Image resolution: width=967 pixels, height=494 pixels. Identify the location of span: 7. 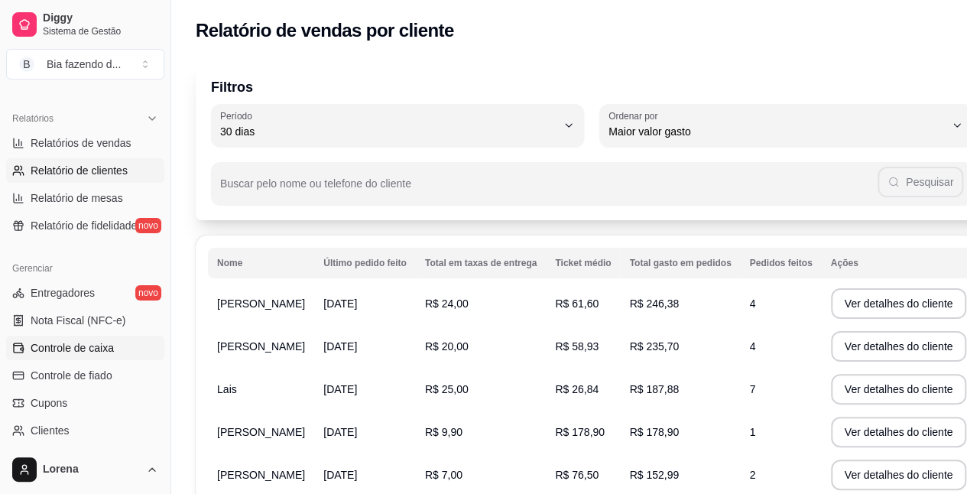
(753, 389).